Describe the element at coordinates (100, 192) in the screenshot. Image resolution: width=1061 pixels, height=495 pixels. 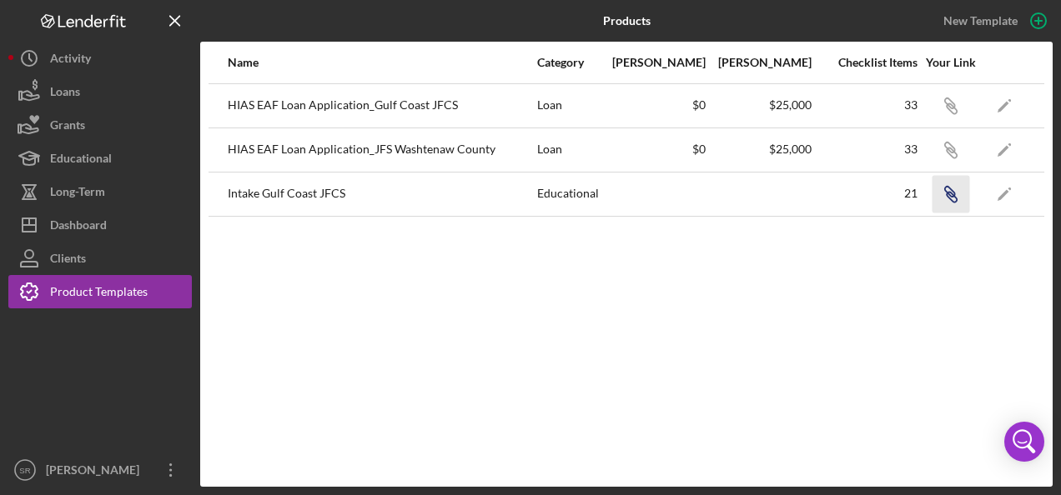
I see `button: Long-Term` at that location.